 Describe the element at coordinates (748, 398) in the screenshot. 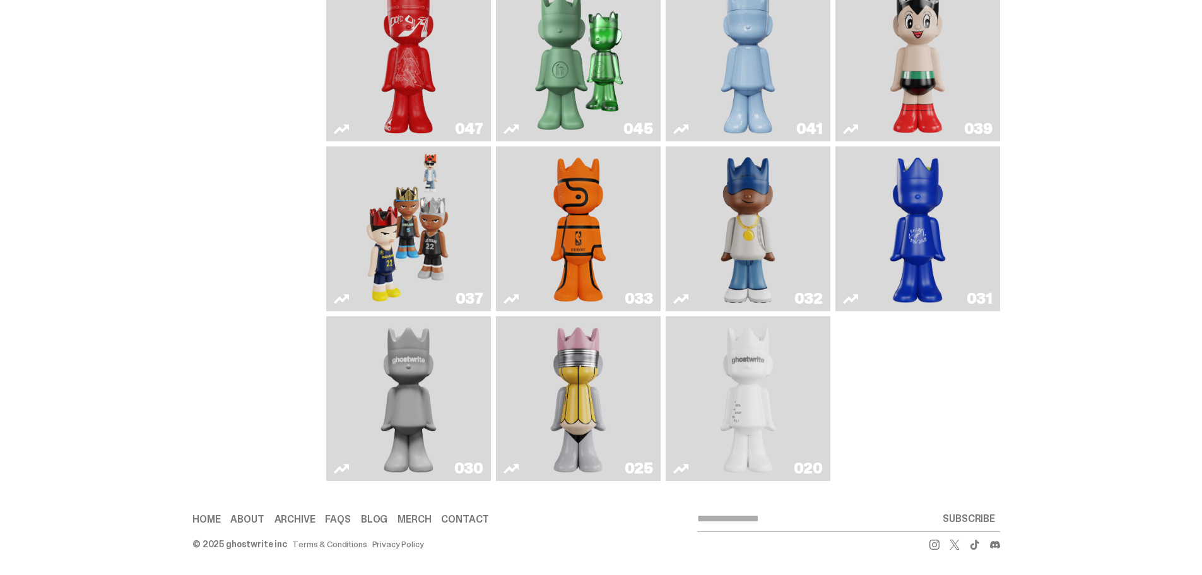

I see `a: ghost` at that location.